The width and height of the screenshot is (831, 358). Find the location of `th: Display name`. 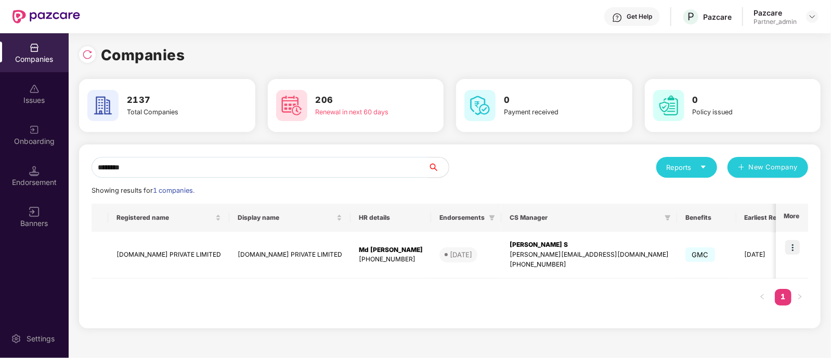

th: Display name is located at coordinates (290, 218).